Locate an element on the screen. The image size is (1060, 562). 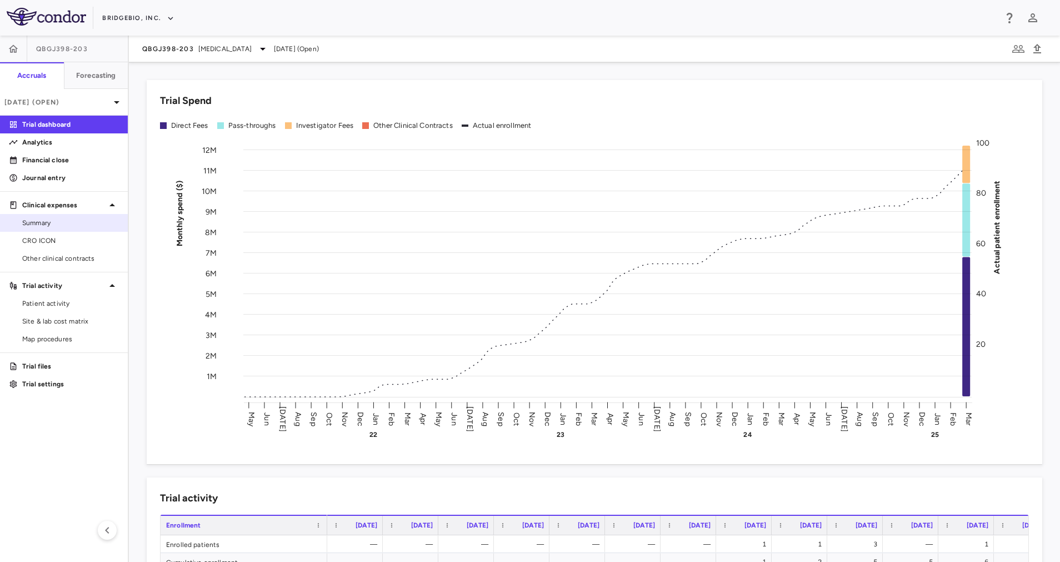
span: CRO ICON is located at coordinates (71, 241).